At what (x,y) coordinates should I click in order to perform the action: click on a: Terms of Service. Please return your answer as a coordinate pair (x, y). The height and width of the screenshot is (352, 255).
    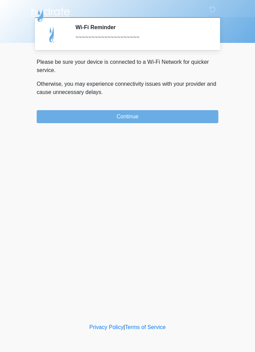
    Looking at the image, I should click on (145, 327).